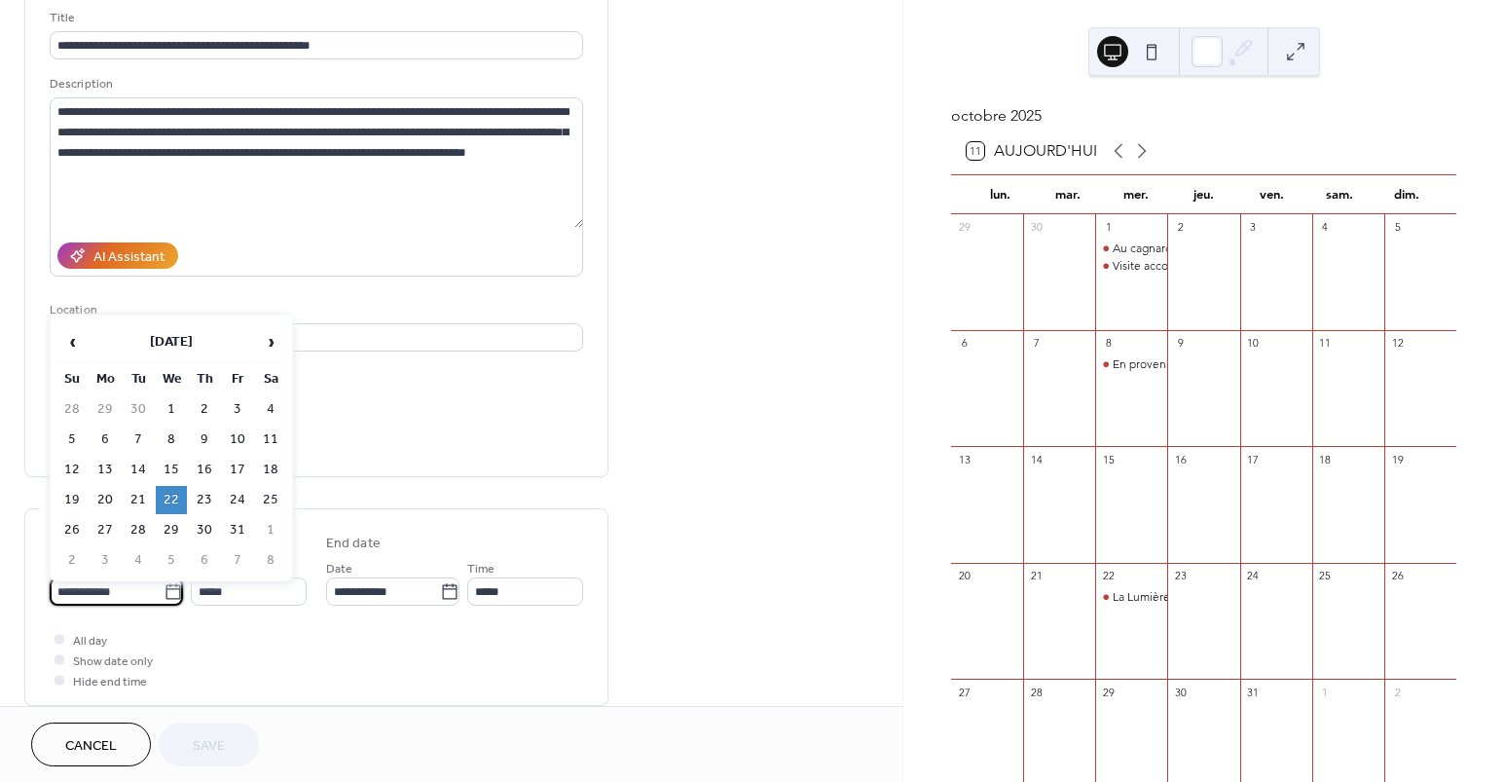 Image resolution: width=1504 pixels, height=782 pixels. Describe the element at coordinates (353, 543) in the screenshot. I see `div: End date` at that location.